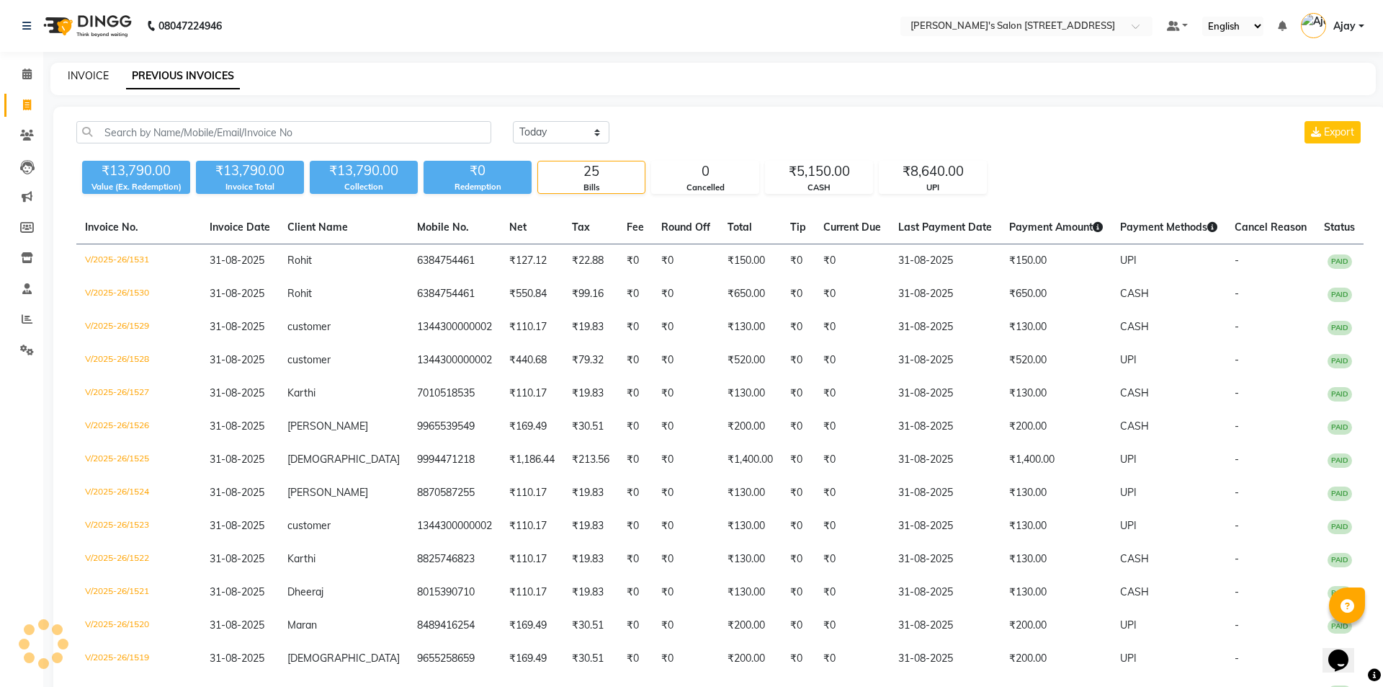 This screenshot has width=1383, height=687. I want to click on button: Export, so click(1333, 132).